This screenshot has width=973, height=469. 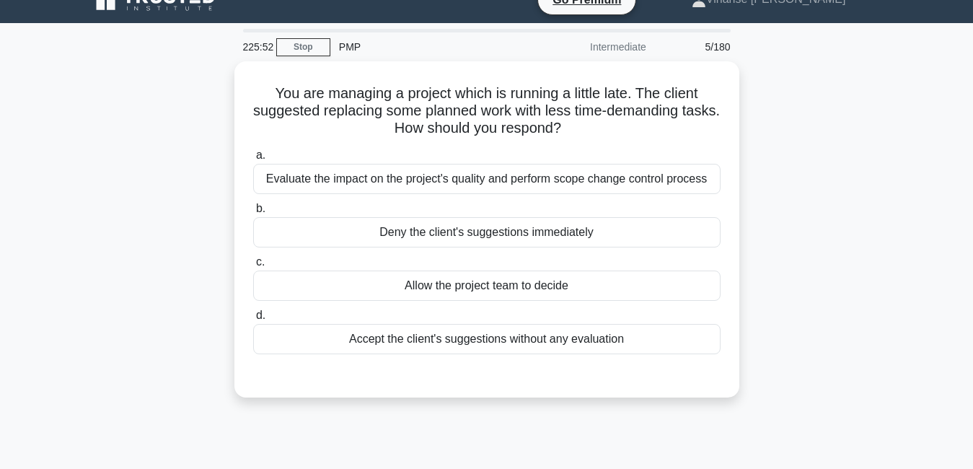 I want to click on div: PMP, so click(x=429, y=47).